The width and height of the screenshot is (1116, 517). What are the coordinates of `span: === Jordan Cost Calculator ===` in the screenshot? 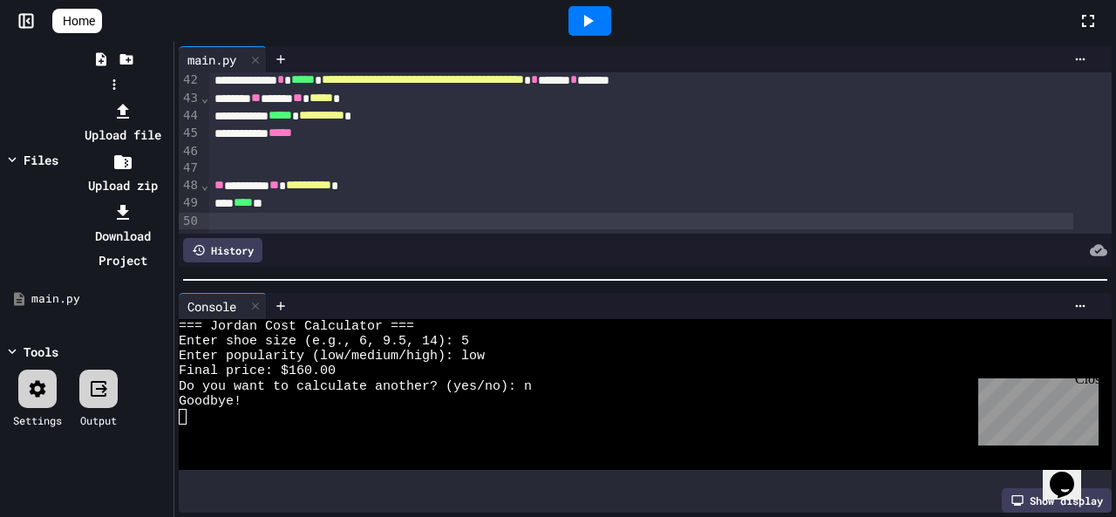 It's located at (296, 326).